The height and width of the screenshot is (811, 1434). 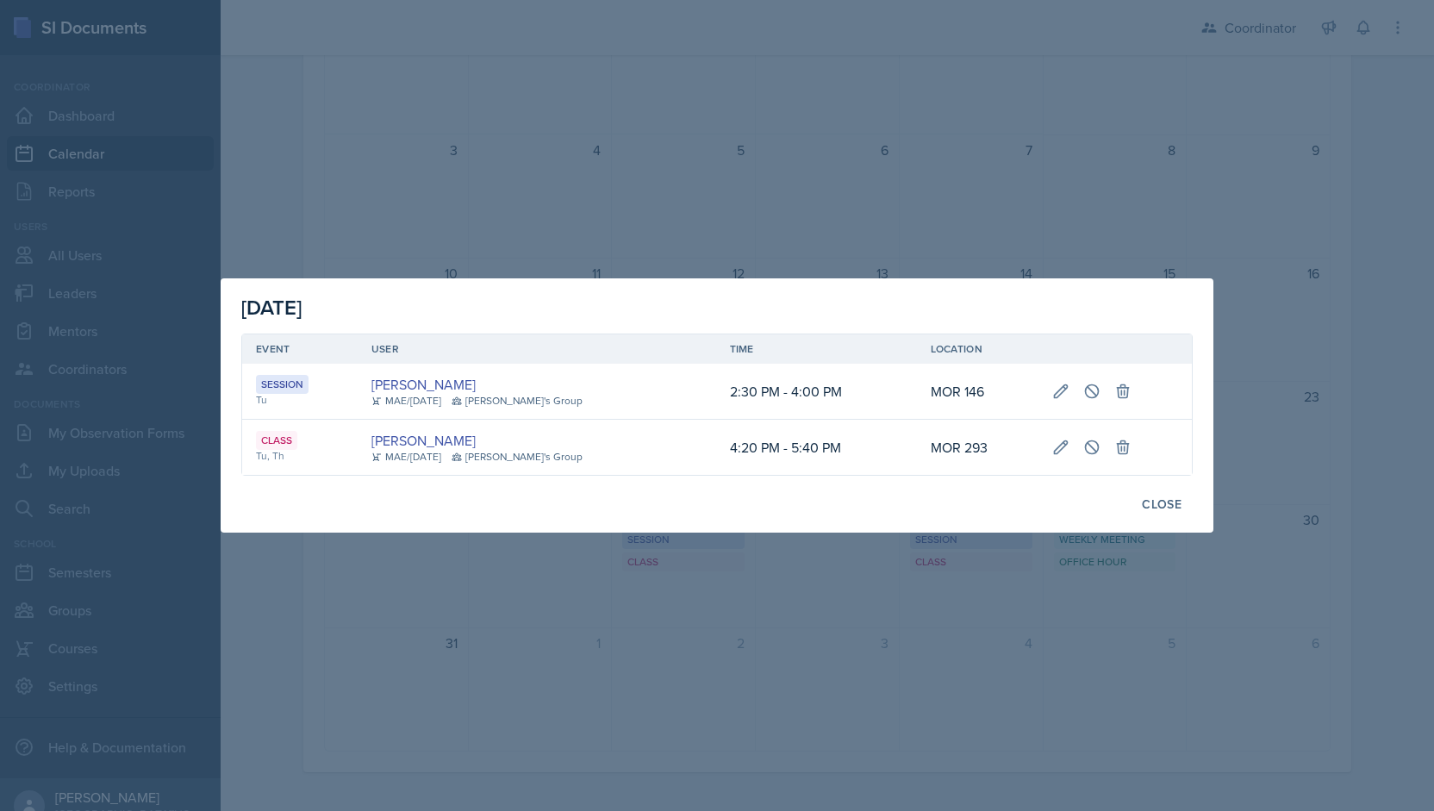 I want to click on div: Tu, Th, so click(x=300, y=456).